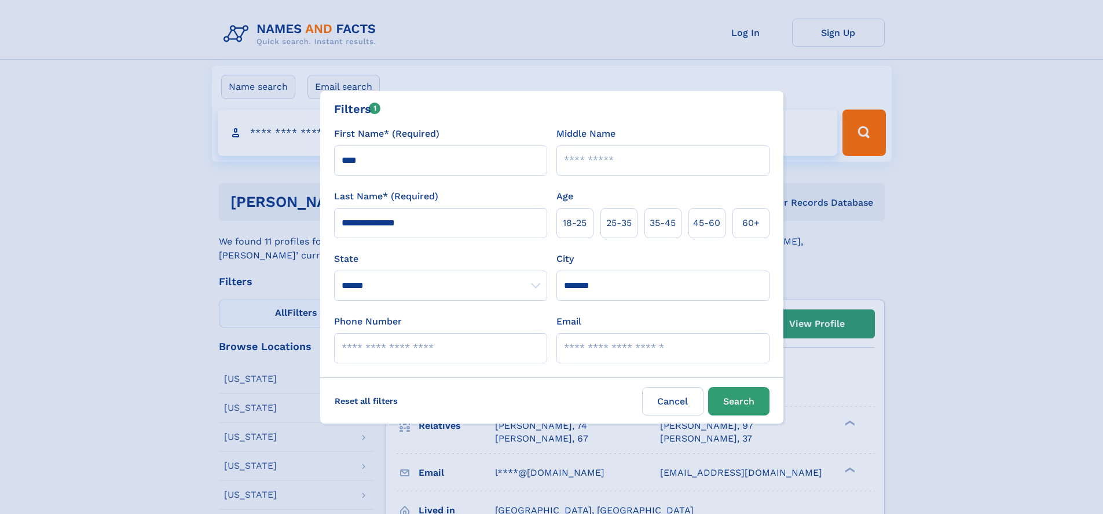  Describe the element at coordinates (441, 259) in the screenshot. I see `label: State` at that location.